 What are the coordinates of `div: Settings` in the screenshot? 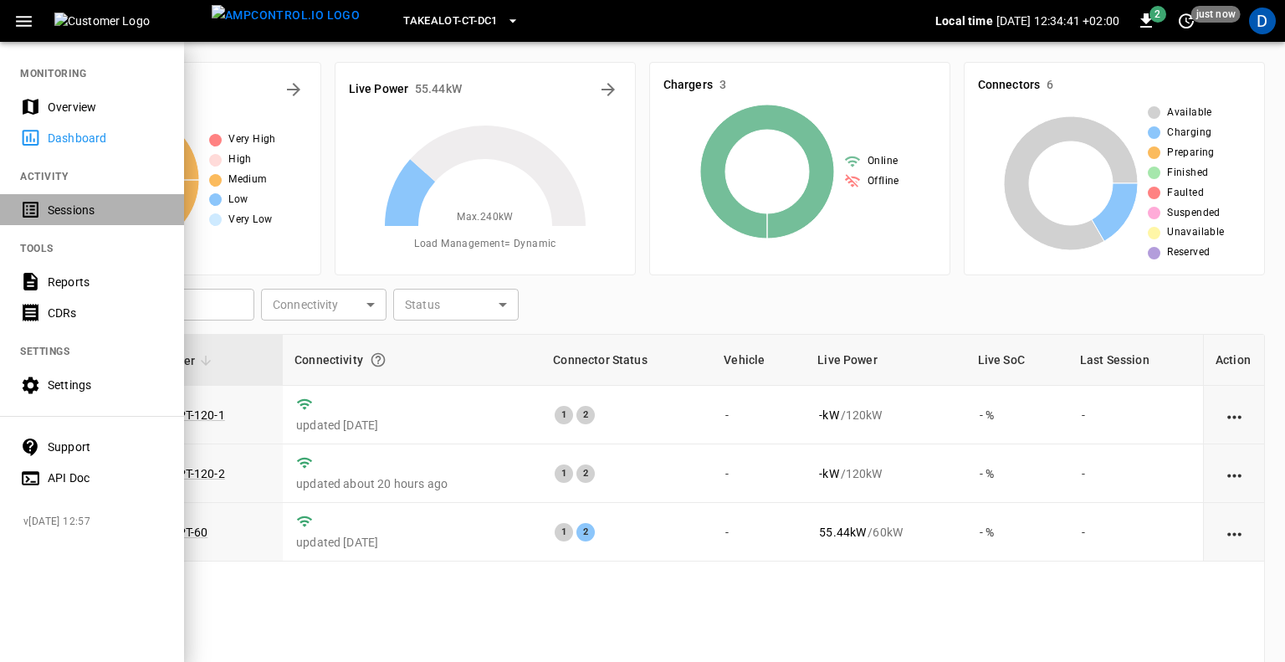 It's located at (105, 385).